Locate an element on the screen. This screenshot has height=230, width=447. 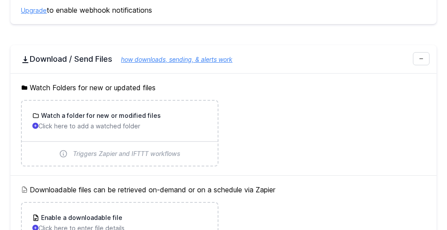
p: Click here to add a watched folder is located at coordinates (120, 126).